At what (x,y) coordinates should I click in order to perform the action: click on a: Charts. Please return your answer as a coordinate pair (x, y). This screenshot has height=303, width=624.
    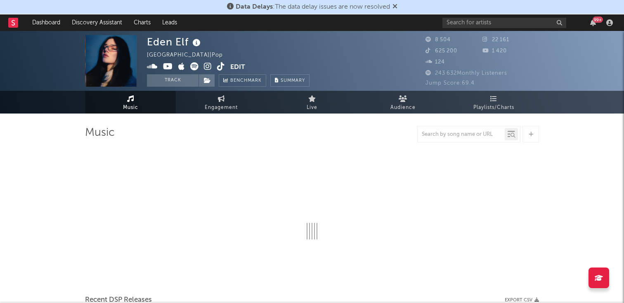
    Looking at the image, I should click on (142, 23).